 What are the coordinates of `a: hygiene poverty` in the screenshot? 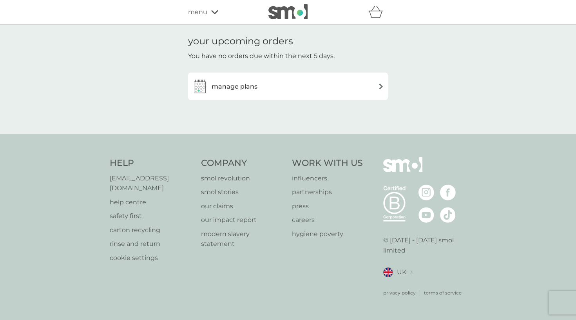 It's located at (327, 234).